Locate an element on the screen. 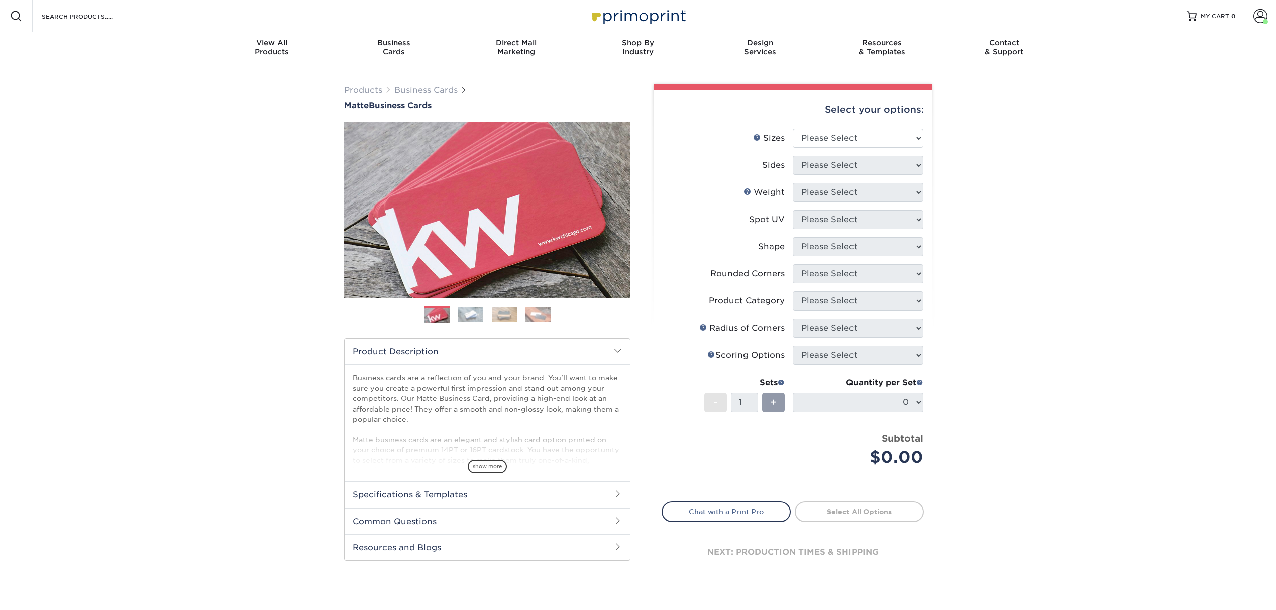  strong: Subtotal is located at coordinates (902, 438).